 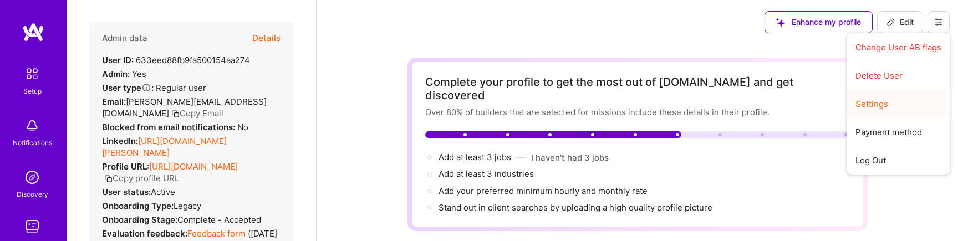 I want to click on div: Setup, so click(x=32, y=91).